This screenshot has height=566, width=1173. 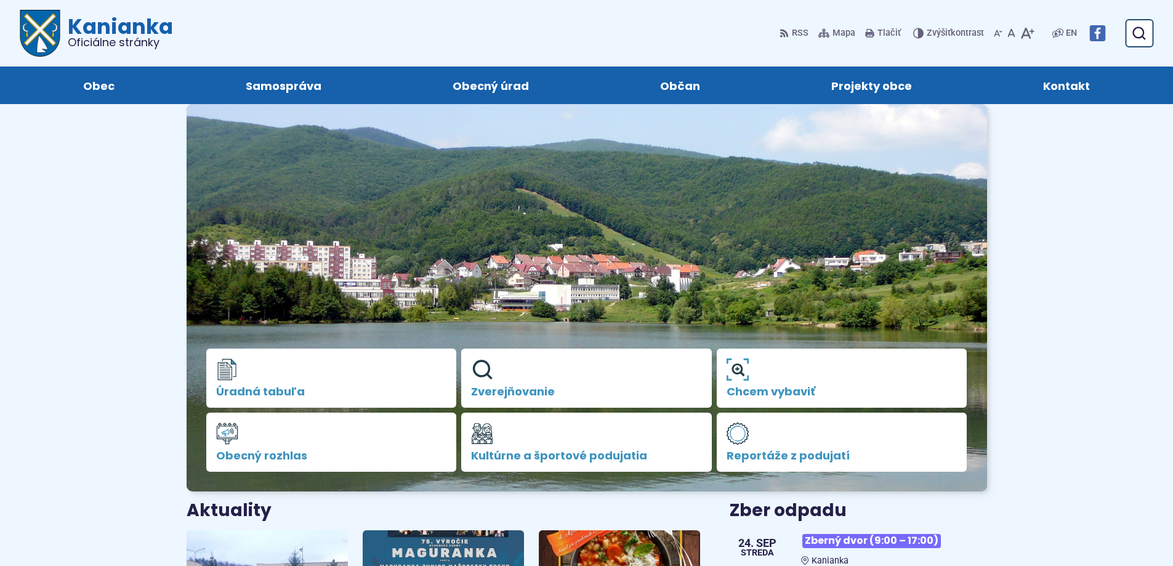 What do you see at coordinates (872, 85) in the screenshot?
I see `a: Projekty obce` at bounding box center [872, 85].